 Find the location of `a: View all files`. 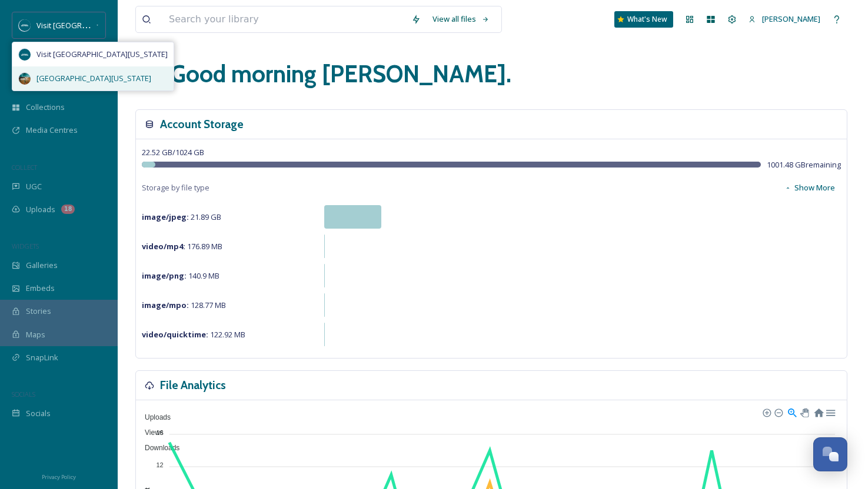

a: View all files is located at coordinates (461, 19).